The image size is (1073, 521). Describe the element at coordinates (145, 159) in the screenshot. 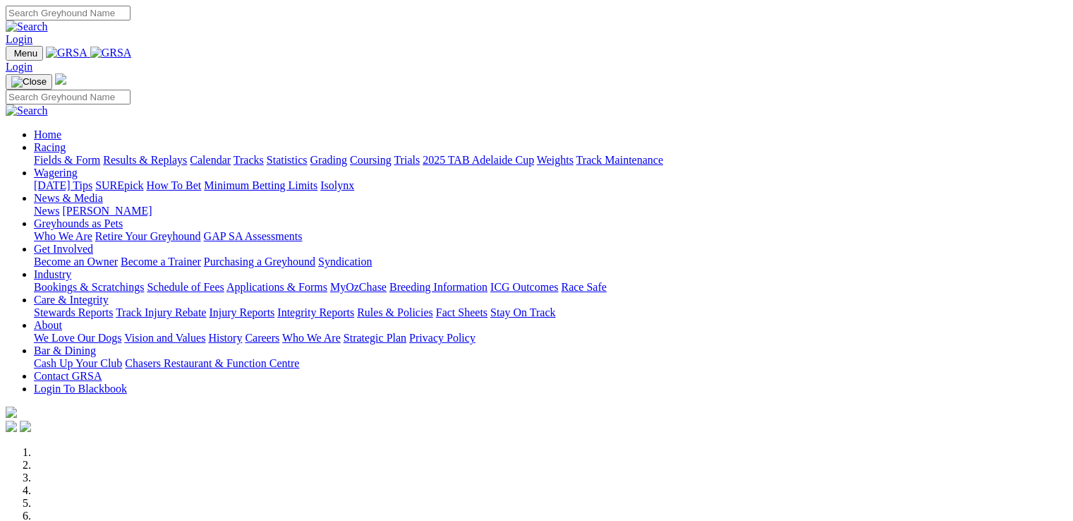

I see `a: Results & Replays` at that location.